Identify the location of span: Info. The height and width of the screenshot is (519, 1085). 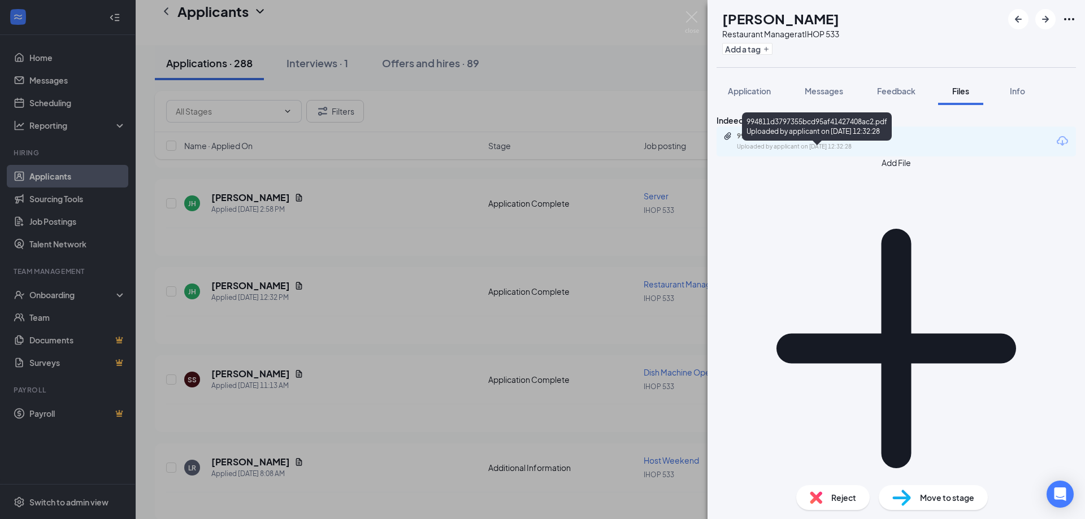
(1017, 91).